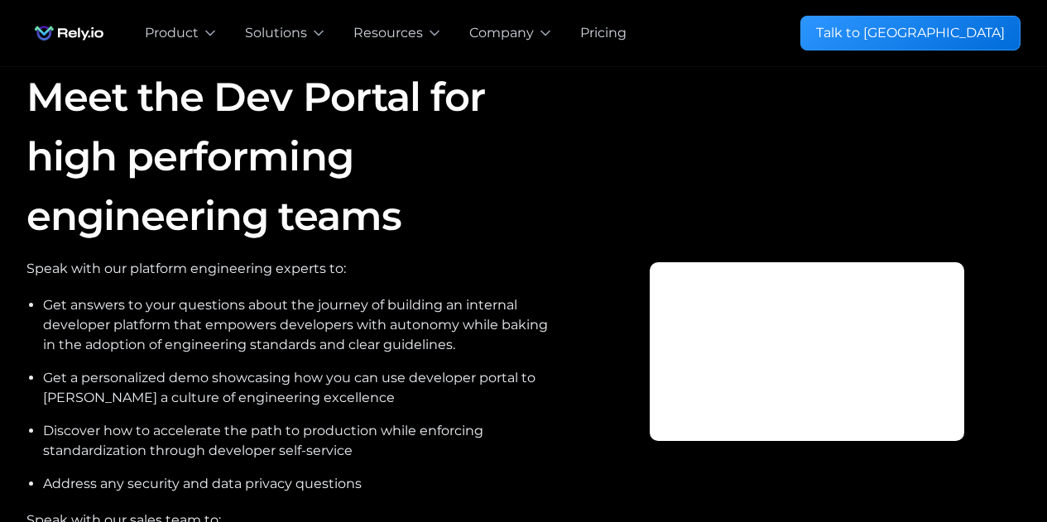 The width and height of the screenshot is (1047, 522). I want to click on li: Get answers to your questions about the journey of building an internal developer platform that e..., so click(301, 325).